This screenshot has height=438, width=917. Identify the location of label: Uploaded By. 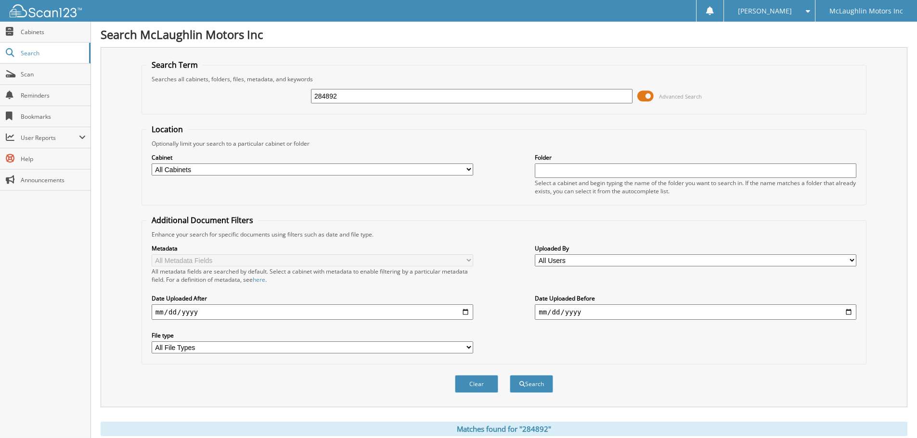
(695, 248).